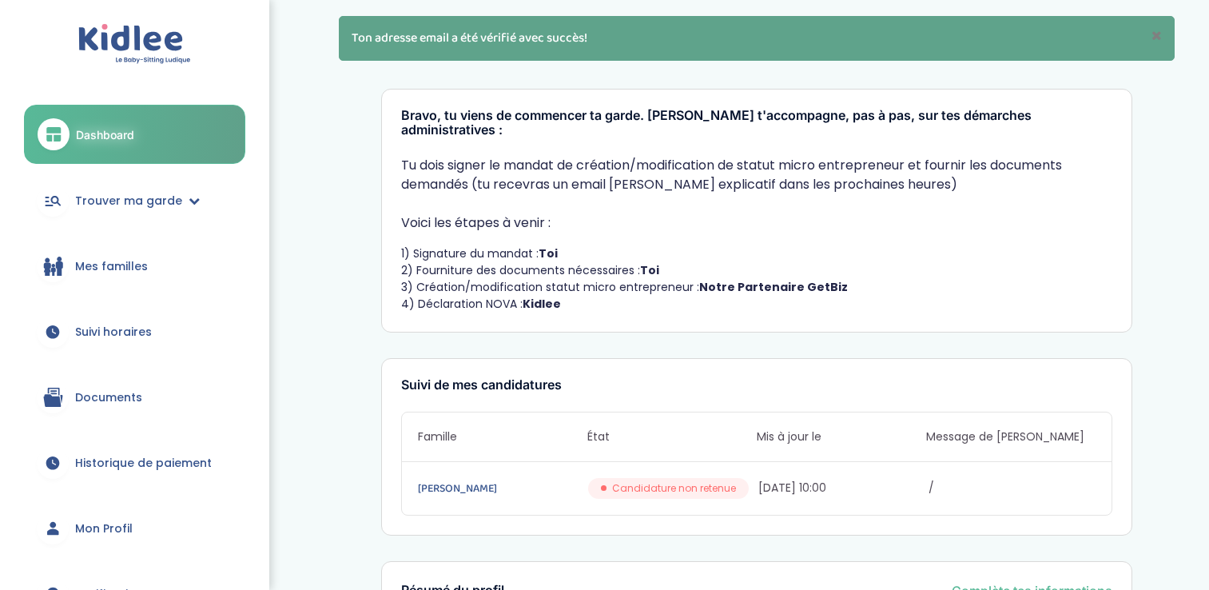 The height and width of the screenshot is (590, 1209). Describe the element at coordinates (757, 304) in the screenshot. I see `li: 4) Déclaration NOVA :` at that location.